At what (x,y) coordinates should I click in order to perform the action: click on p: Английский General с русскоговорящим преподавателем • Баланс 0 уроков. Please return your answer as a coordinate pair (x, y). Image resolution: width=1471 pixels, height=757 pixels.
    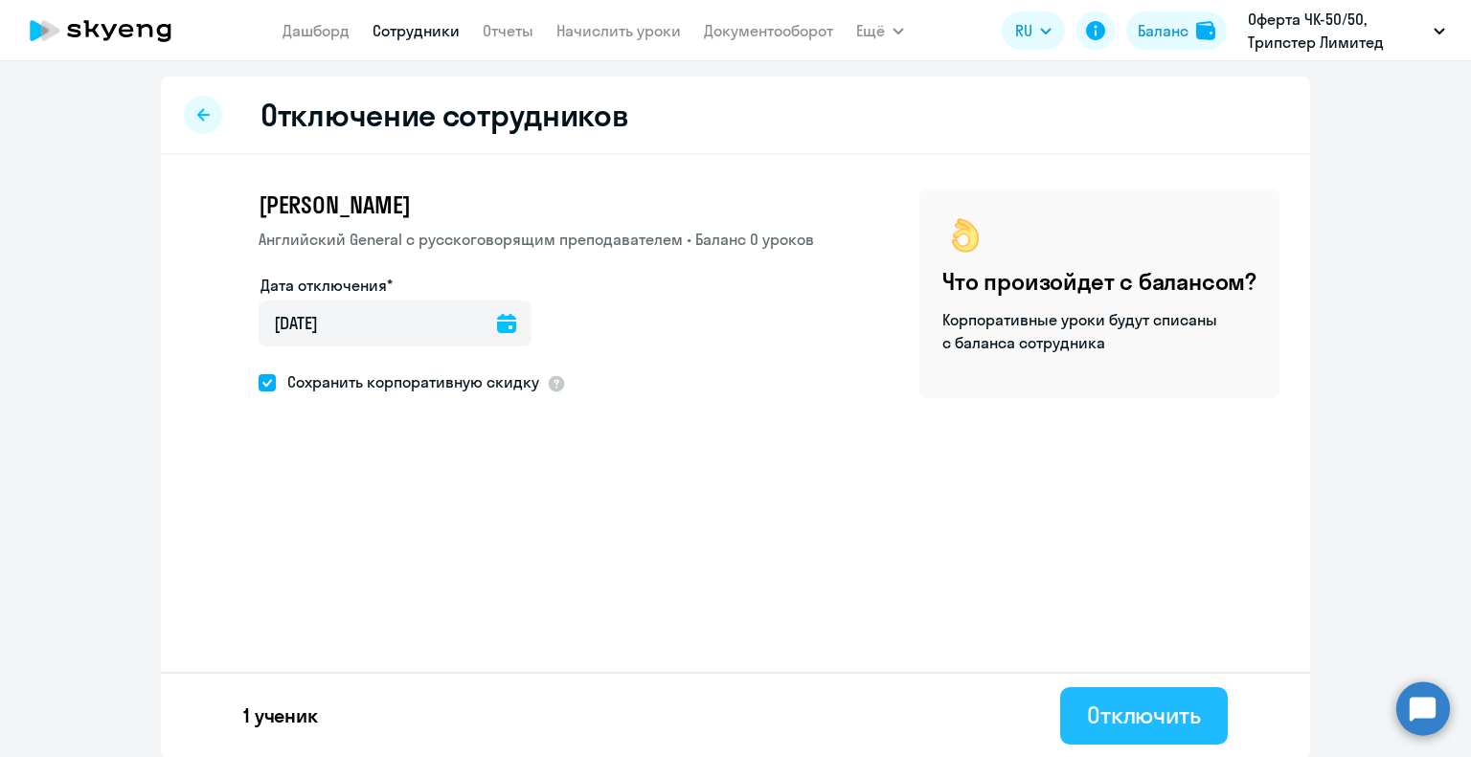
    Looking at the image, I should click on (536, 239).